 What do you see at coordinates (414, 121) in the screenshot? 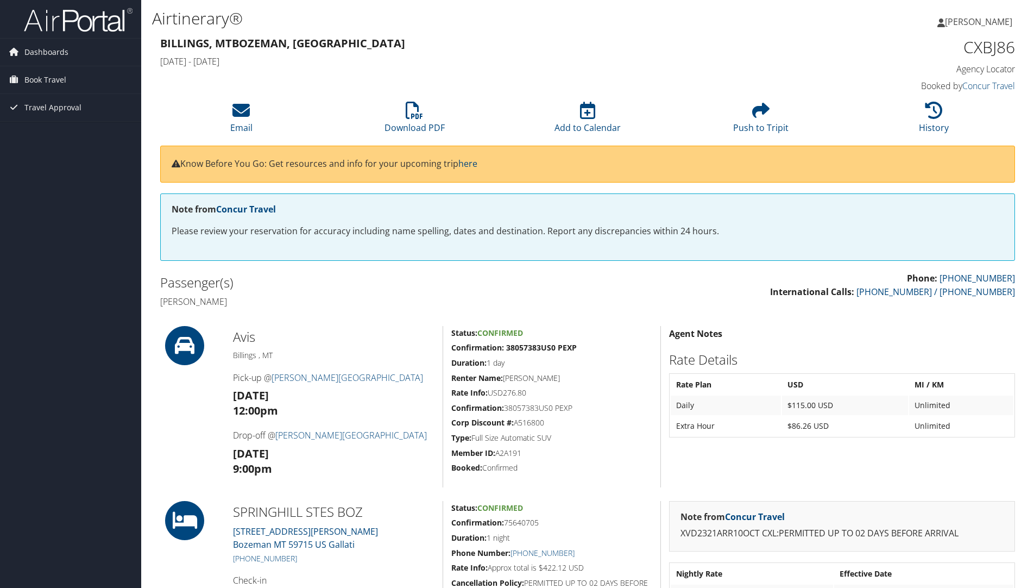
I see `a: Download PDF` at bounding box center [414, 121].